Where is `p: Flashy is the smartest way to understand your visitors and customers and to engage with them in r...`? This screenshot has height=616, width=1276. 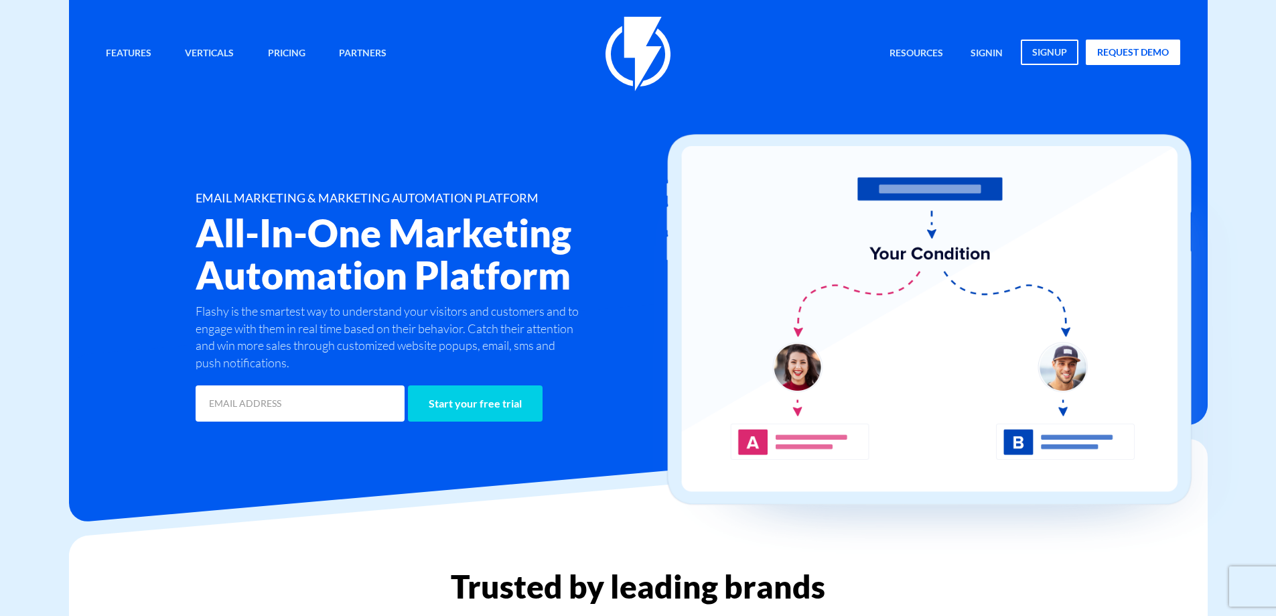 p: Flashy is the smartest way to understand your visitors and customers and to engage with them in r... is located at coordinates (389, 337).